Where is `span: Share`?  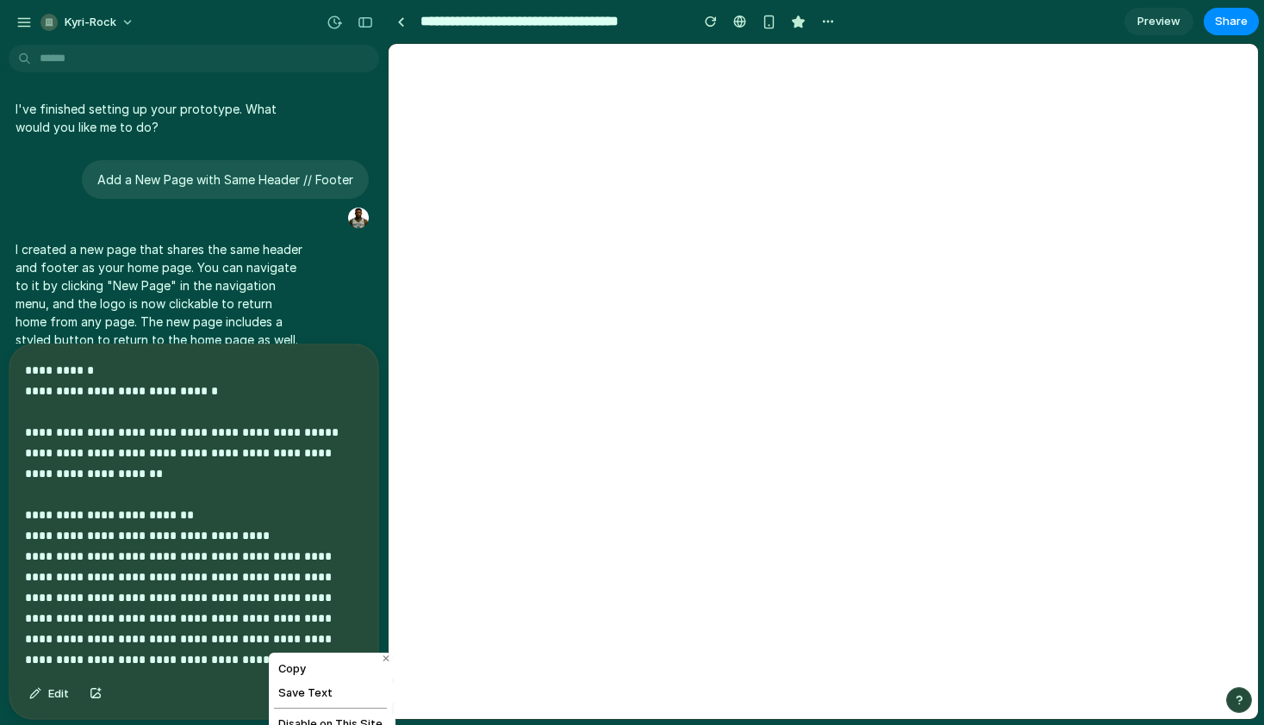
span: Share is located at coordinates (1231, 22).